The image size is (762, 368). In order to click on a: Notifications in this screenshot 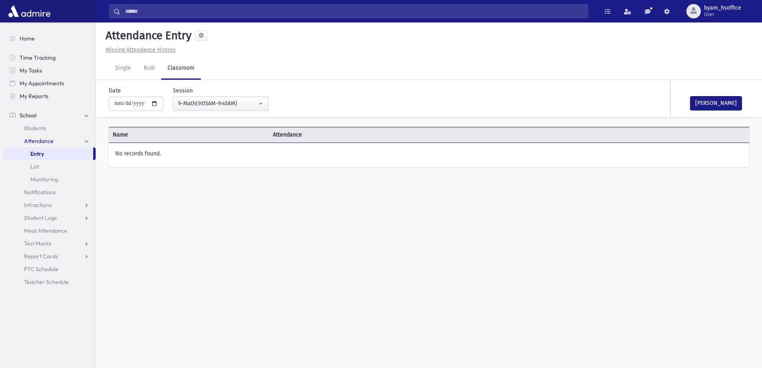, I will do `click(49, 192)`.